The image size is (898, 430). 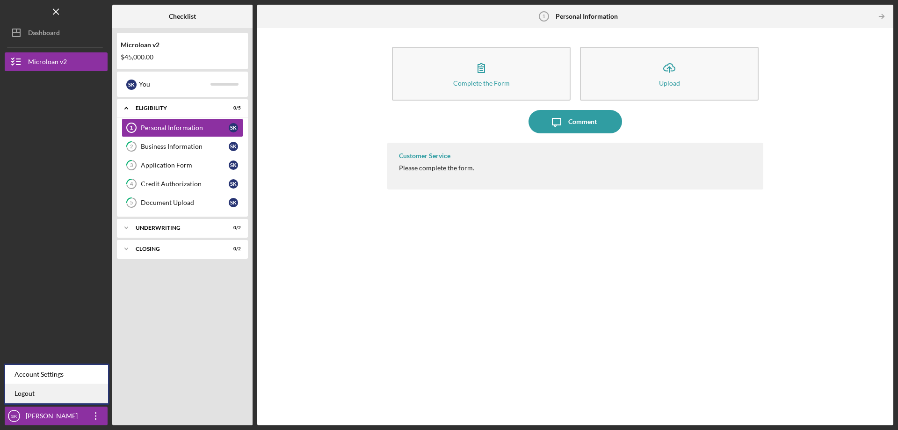 I want to click on tspan: 4, so click(x=131, y=184).